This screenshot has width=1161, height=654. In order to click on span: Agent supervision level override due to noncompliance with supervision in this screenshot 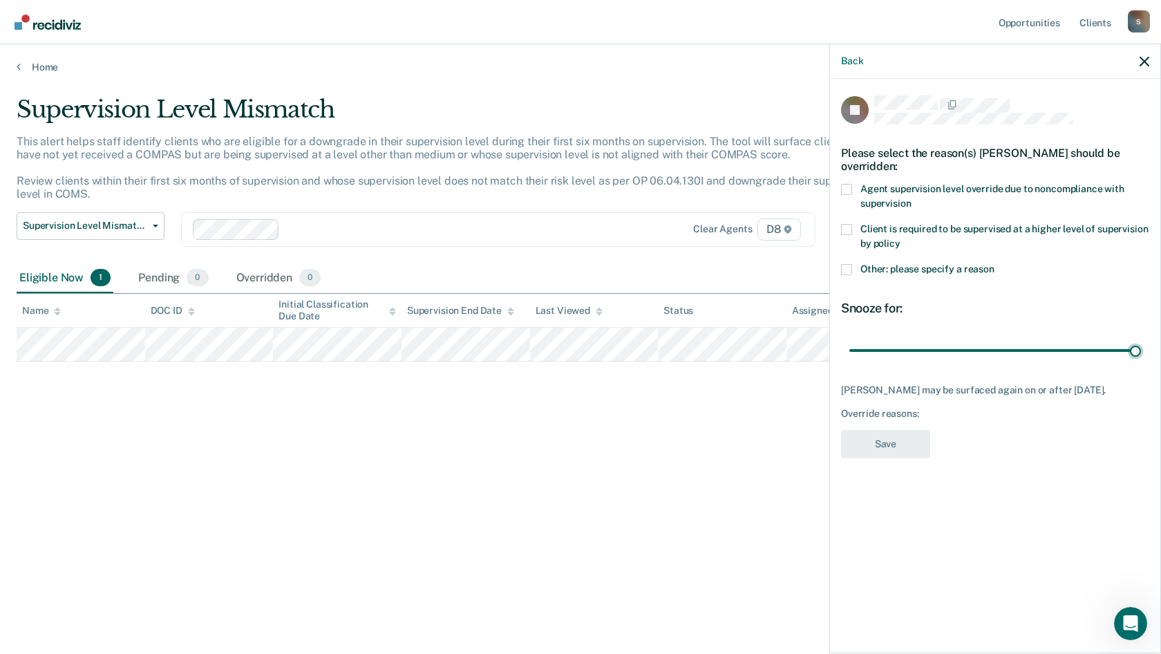, I will do `click(992, 196)`.